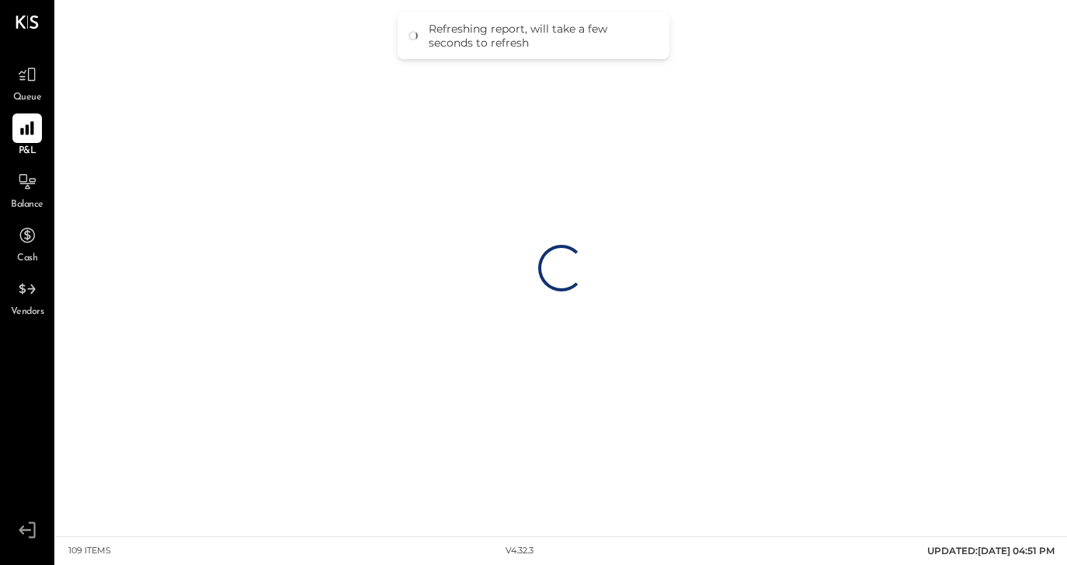 The width and height of the screenshot is (1067, 565). I want to click on a: P&L, so click(27, 136).